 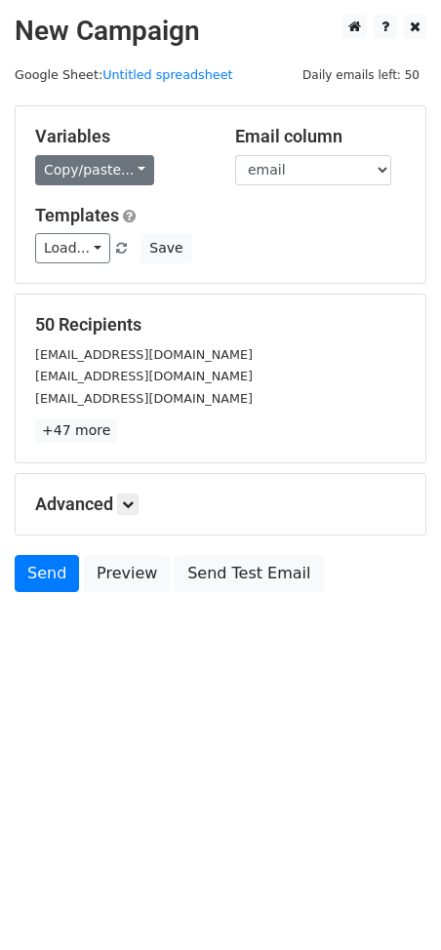 What do you see at coordinates (77, 215) in the screenshot?
I see `a: Templates` at bounding box center [77, 215].